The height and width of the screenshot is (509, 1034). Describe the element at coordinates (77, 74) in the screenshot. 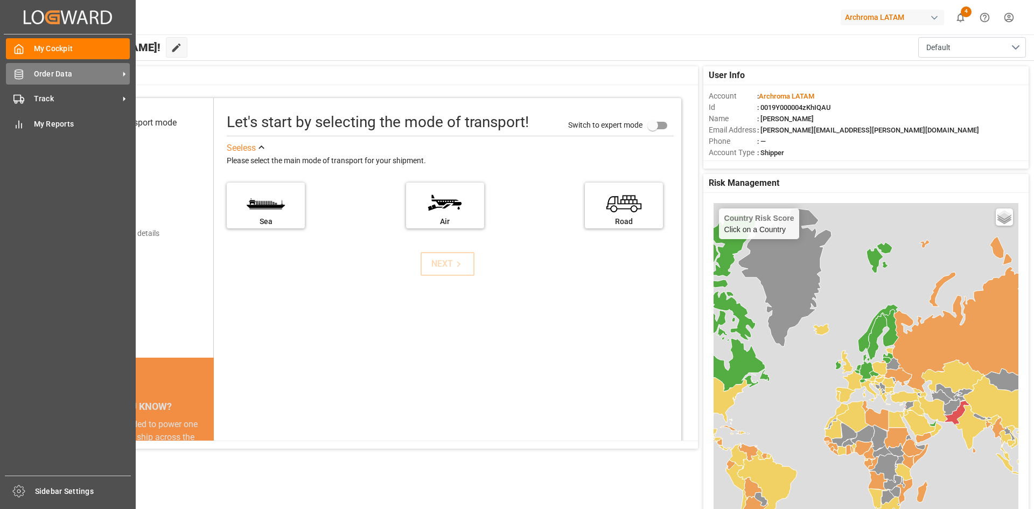

I see `span: Order Data` at that location.